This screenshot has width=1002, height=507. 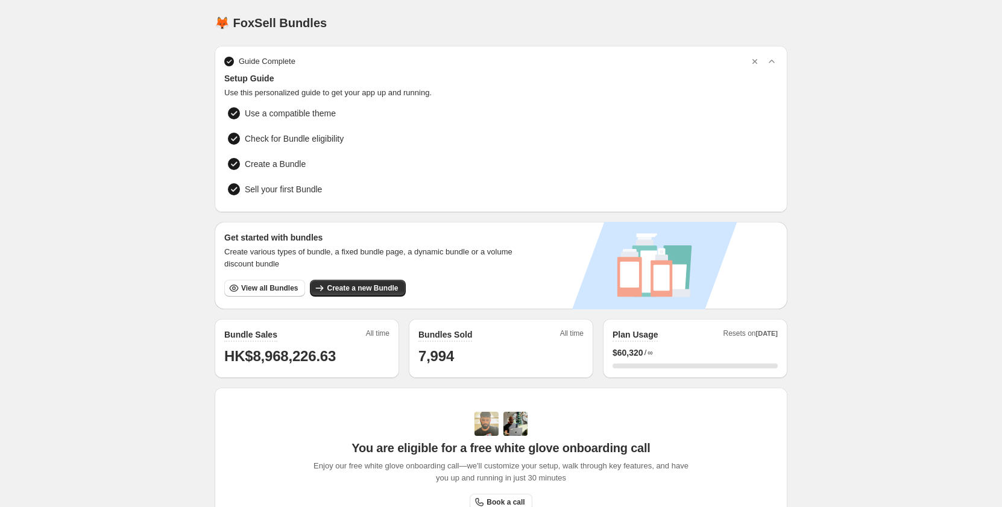 What do you see at coordinates (501, 78) in the screenshot?
I see `span: Setup Guide` at bounding box center [501, 78].